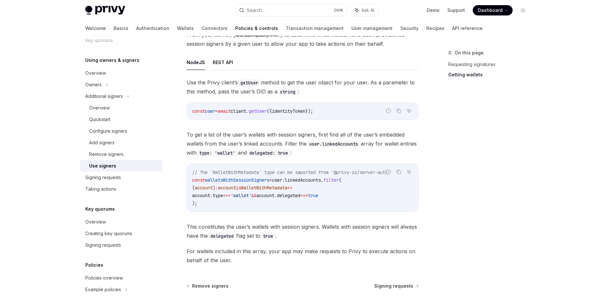  What do you see at coordinates (121, 166) in the screenshot?
I see `a: Use signers` at bounding box center [121, 166].